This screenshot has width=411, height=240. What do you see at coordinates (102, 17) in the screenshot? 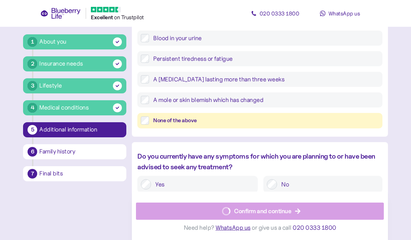
I see `span: Excellent ️` at bounding box center [102, 17].